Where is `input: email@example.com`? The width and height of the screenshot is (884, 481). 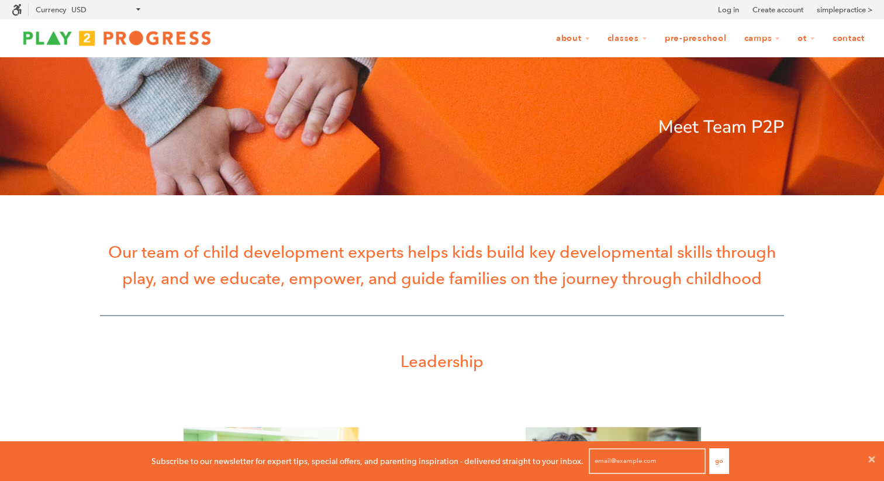
input: email@example.com is located at coordinates (647, 461).